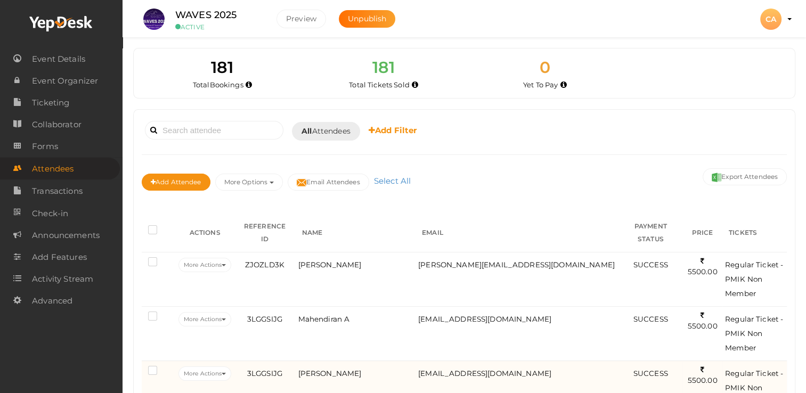 The width and height of the screenshot is (806, 393). Describe the element at coordinates (249, 182) in the screenshot. I see `button: More Options` at that location.